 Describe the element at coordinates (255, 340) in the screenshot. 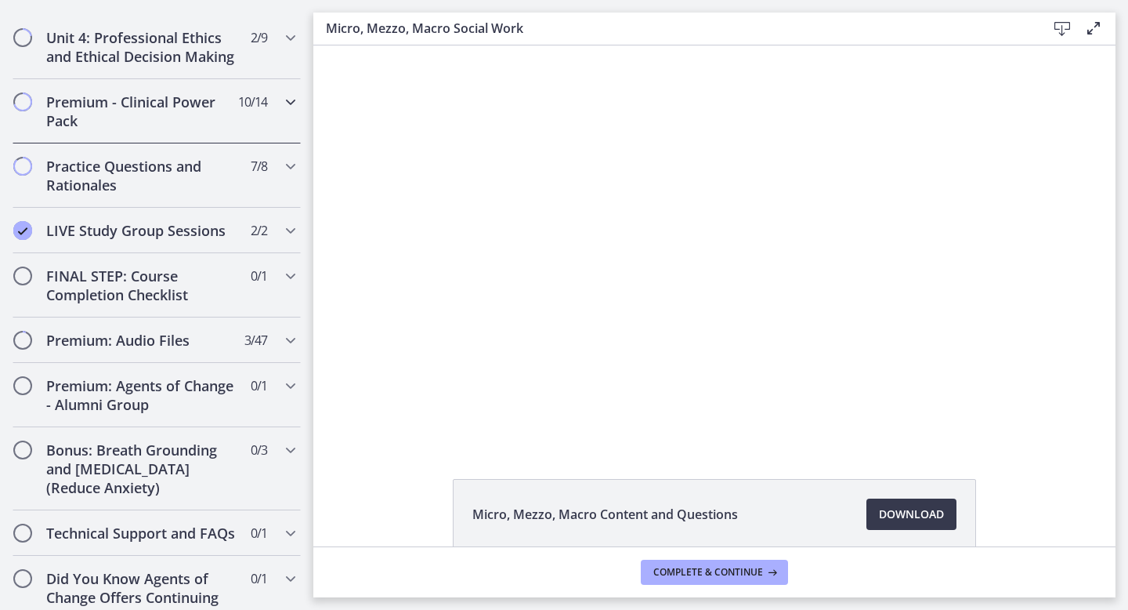

I see `span: 3 / 47` at that location.